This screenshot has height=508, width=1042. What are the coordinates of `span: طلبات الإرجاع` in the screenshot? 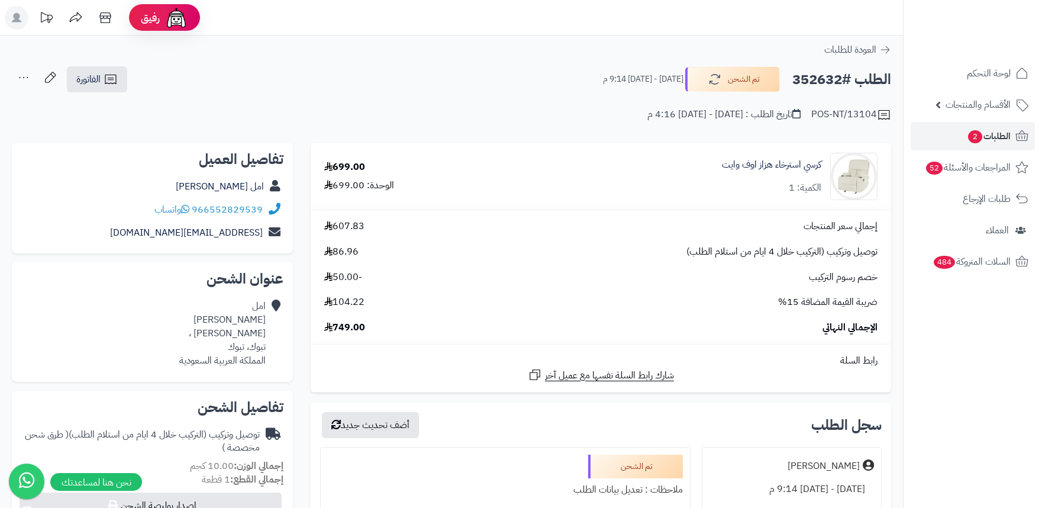 It's located at (986, 199).